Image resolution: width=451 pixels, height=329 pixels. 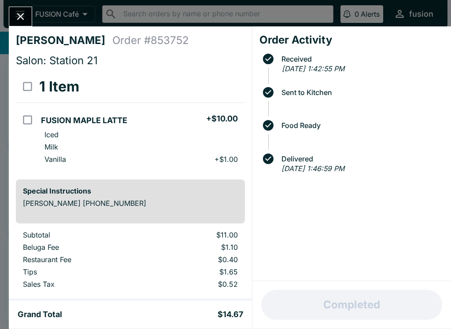 I want to click on p: $1.65, so click(x=196, y=272).